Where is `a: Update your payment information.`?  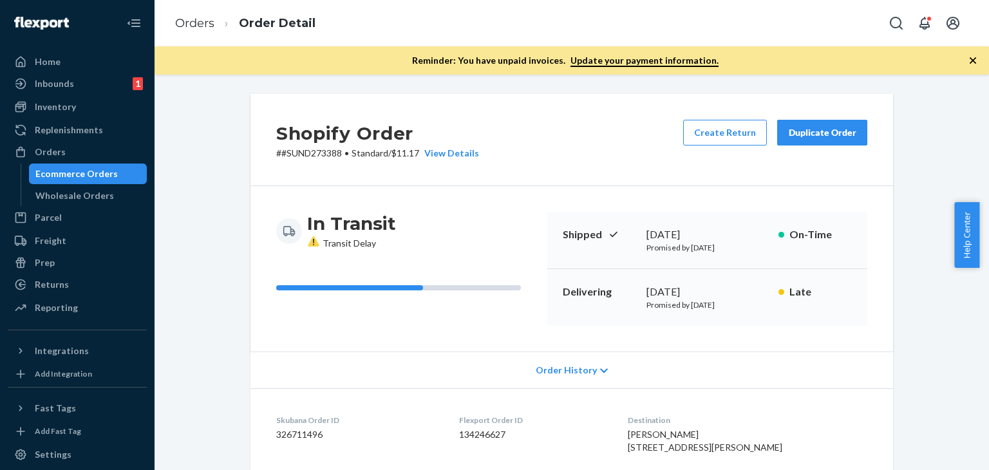 a: Update your payment information. is located at coordinates (645, 61).